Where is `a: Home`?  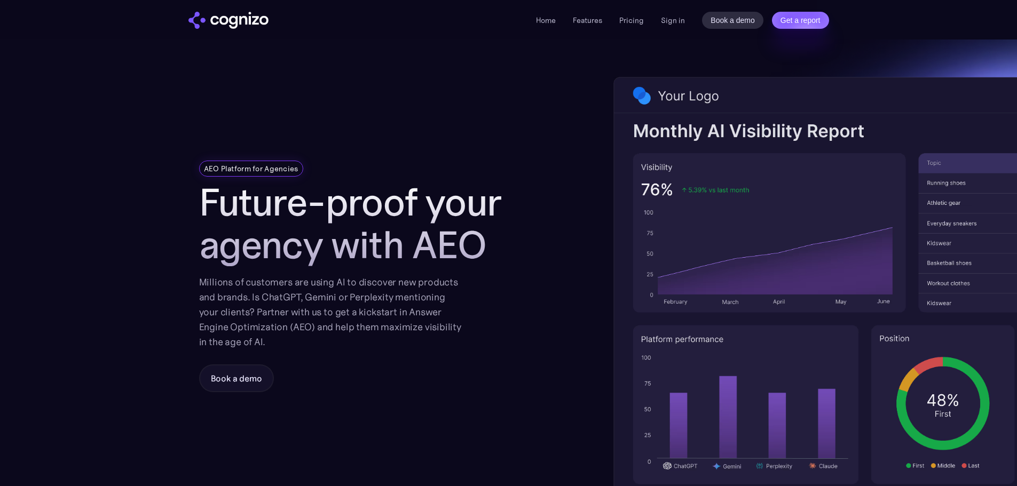
a: Home is located at coordinates (546, 20).